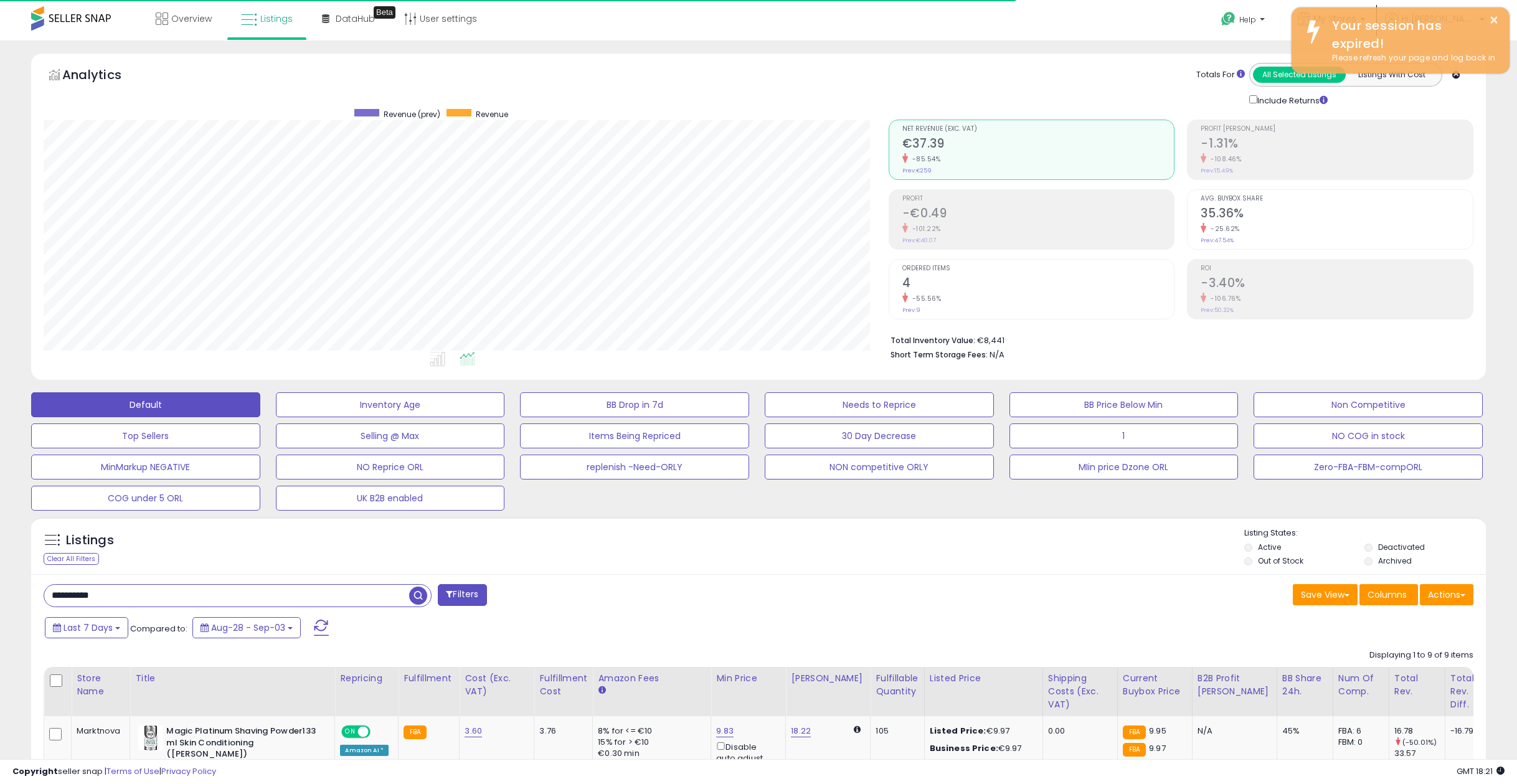 The width and height of the screenshot is (1517, 784). Describe the element at coordinates (1228, 18) in the screenshot. I see `i: Get Help` at that location.